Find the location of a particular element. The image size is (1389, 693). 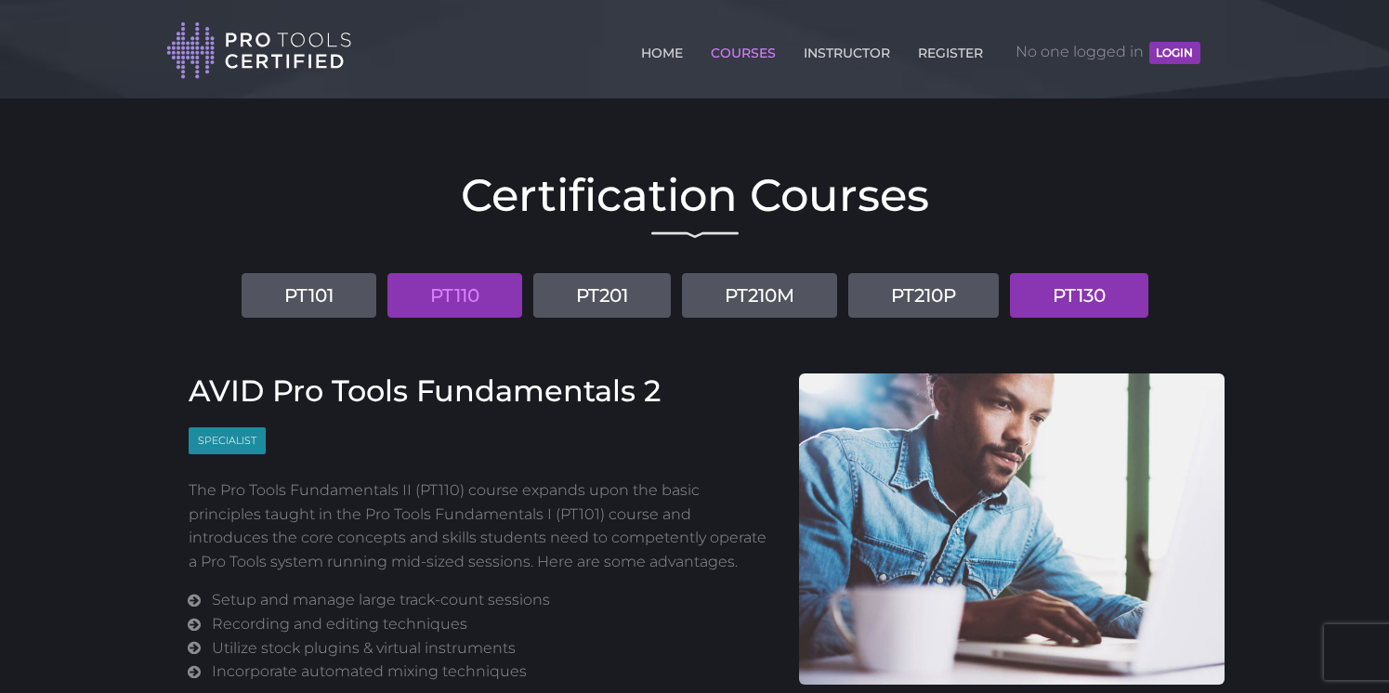

a: INSTRUCTOR is located at coordinates (847, 49).